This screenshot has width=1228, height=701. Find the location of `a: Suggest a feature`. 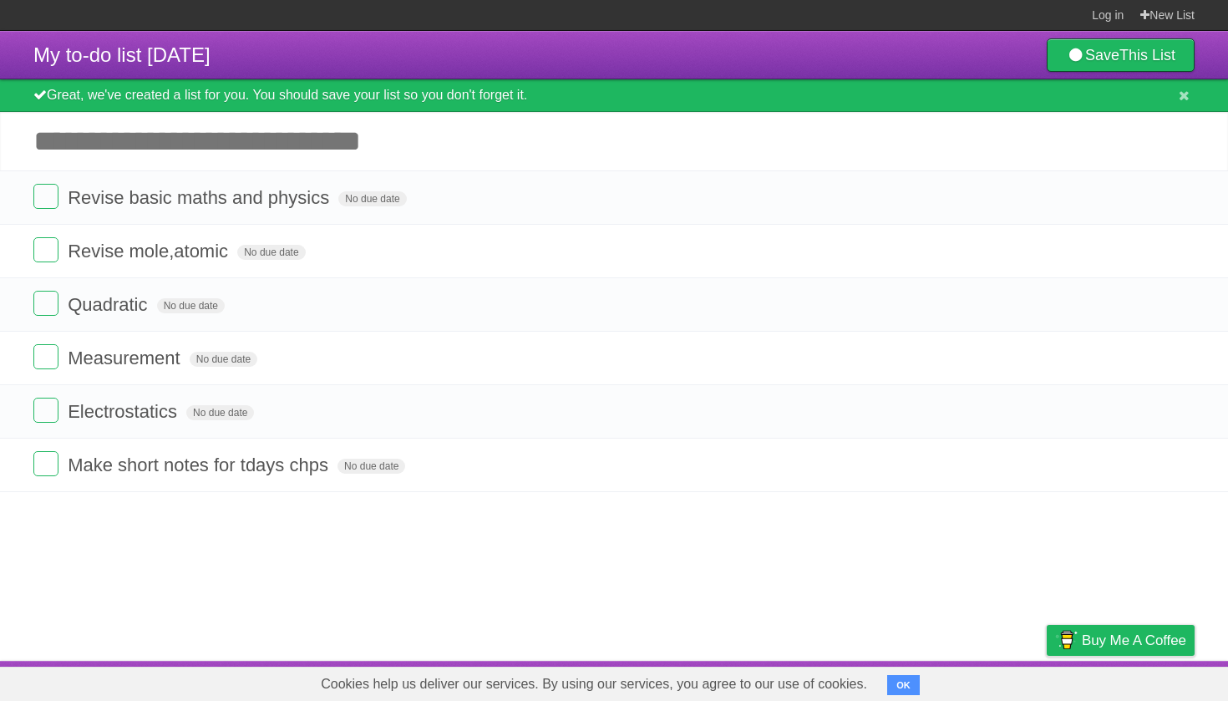

a: Suggest a feature is located at coordinates (1142, 681).